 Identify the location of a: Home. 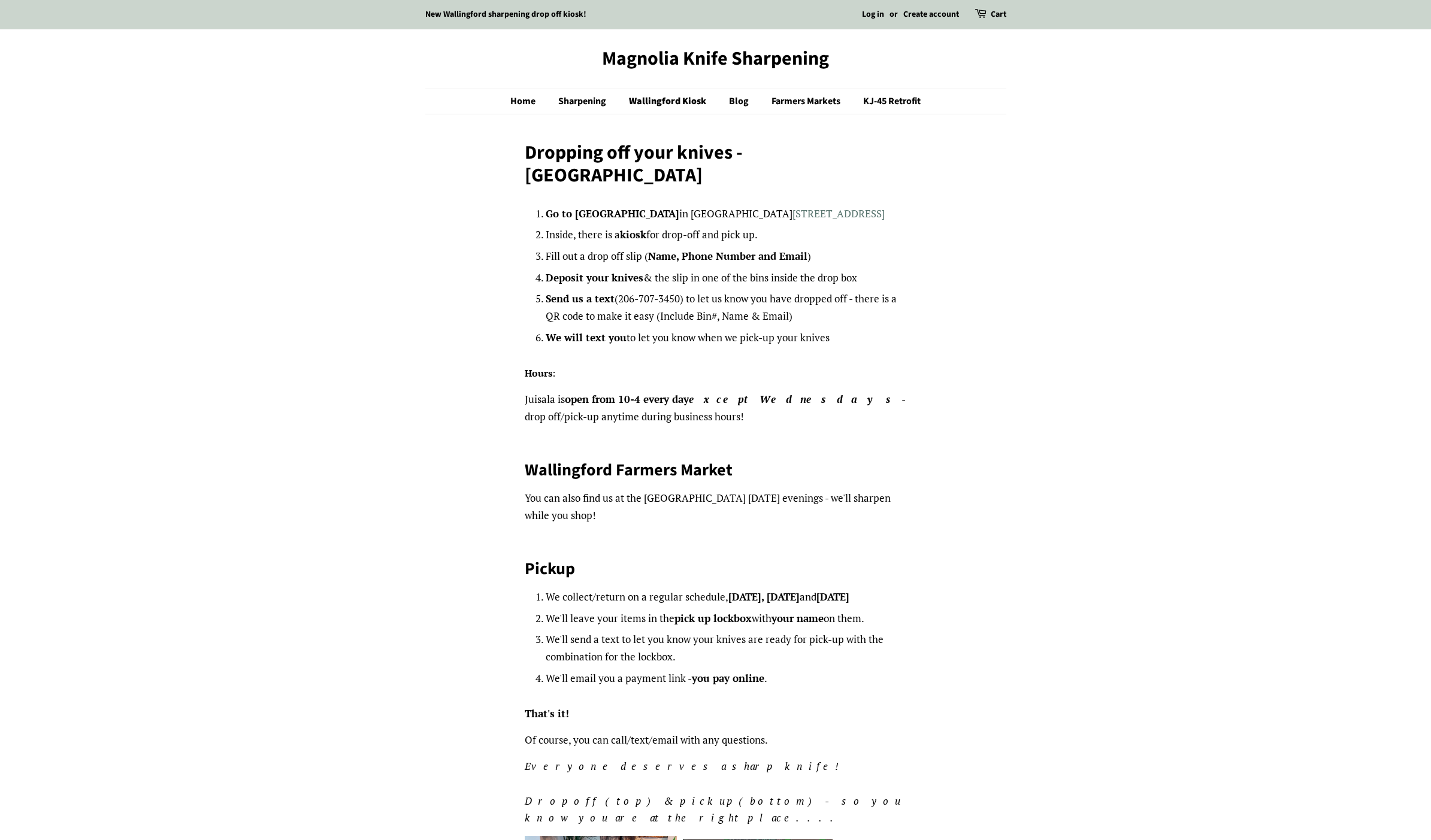
(529, 101).